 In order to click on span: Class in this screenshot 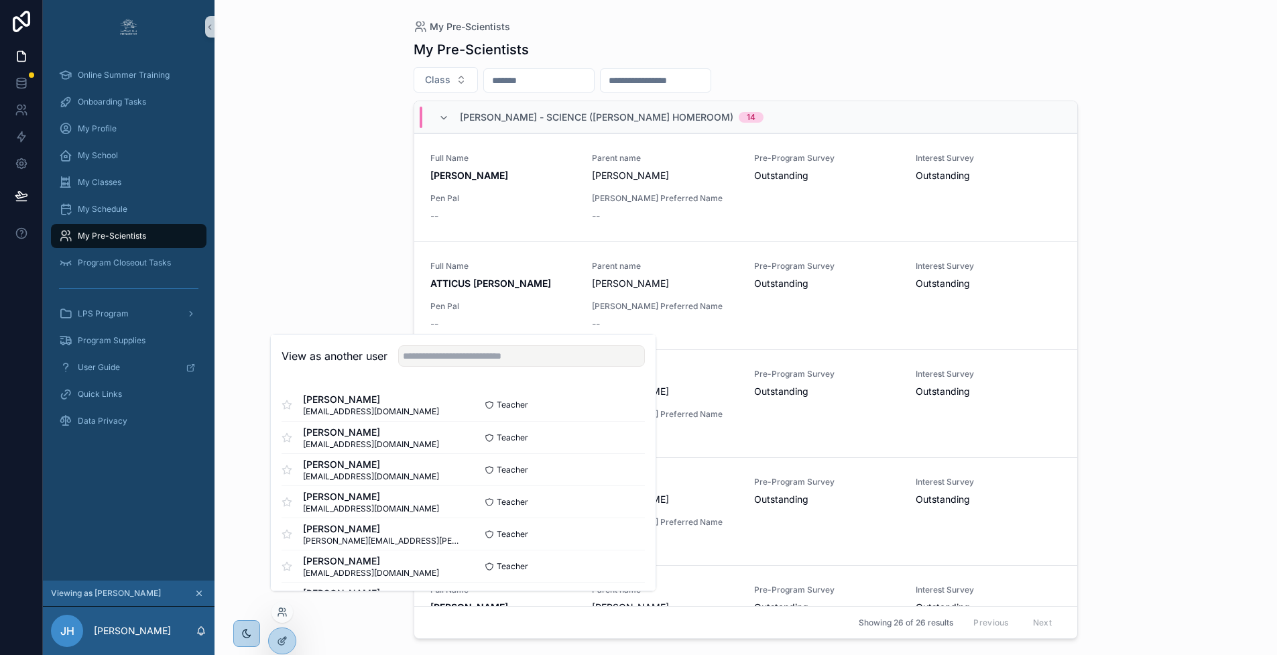, I will do `click(438, 80)`.